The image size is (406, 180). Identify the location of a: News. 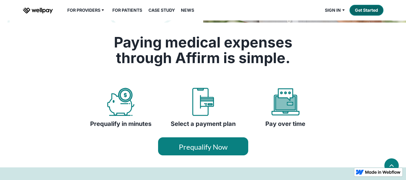
(188, 10).